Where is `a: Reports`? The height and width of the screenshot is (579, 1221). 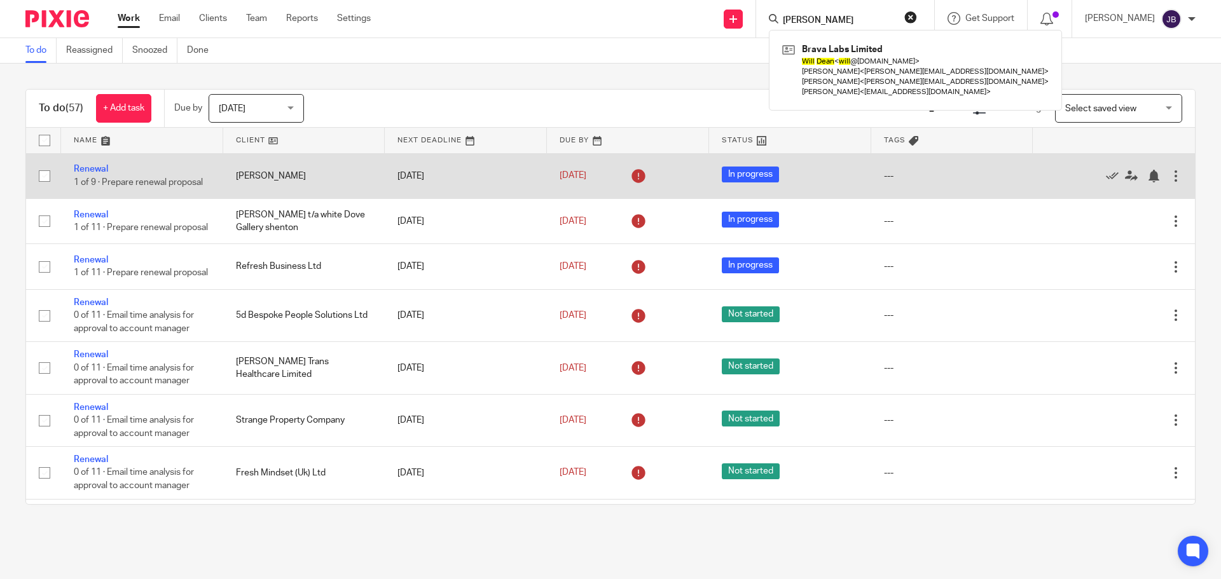 a: Reports is located at coordinates (302, 18).